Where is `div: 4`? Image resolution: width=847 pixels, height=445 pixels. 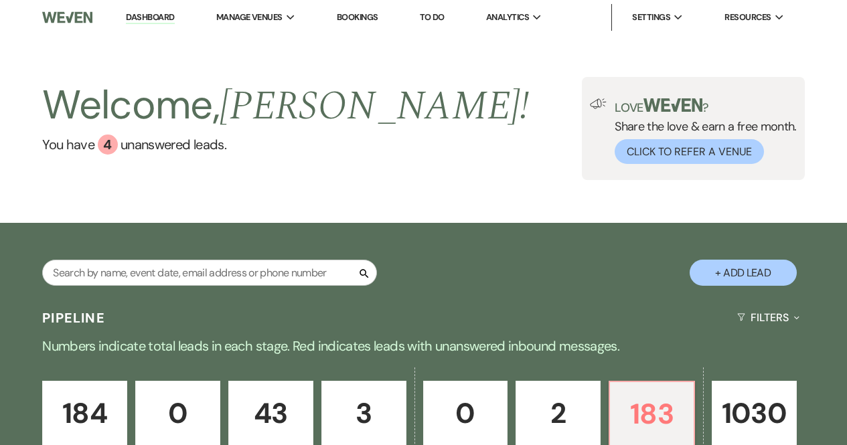 div: 4 is located at coordinates (108, 145).